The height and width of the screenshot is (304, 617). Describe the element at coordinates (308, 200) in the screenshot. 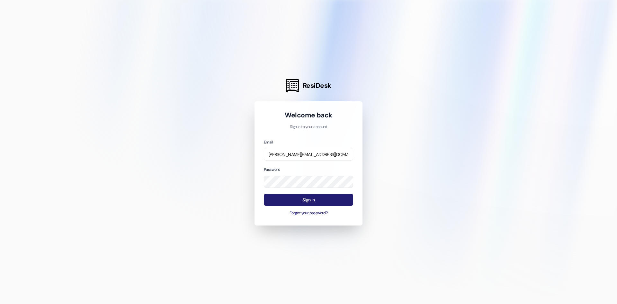

I see `button: Sign In` at that location.